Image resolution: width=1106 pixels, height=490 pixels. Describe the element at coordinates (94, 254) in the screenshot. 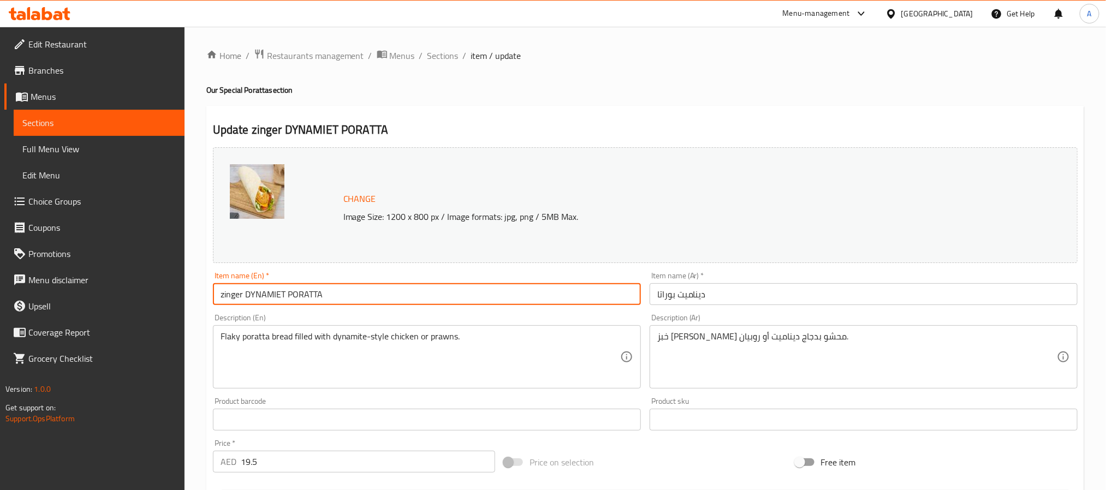

I see `a: Promotions` at that location.